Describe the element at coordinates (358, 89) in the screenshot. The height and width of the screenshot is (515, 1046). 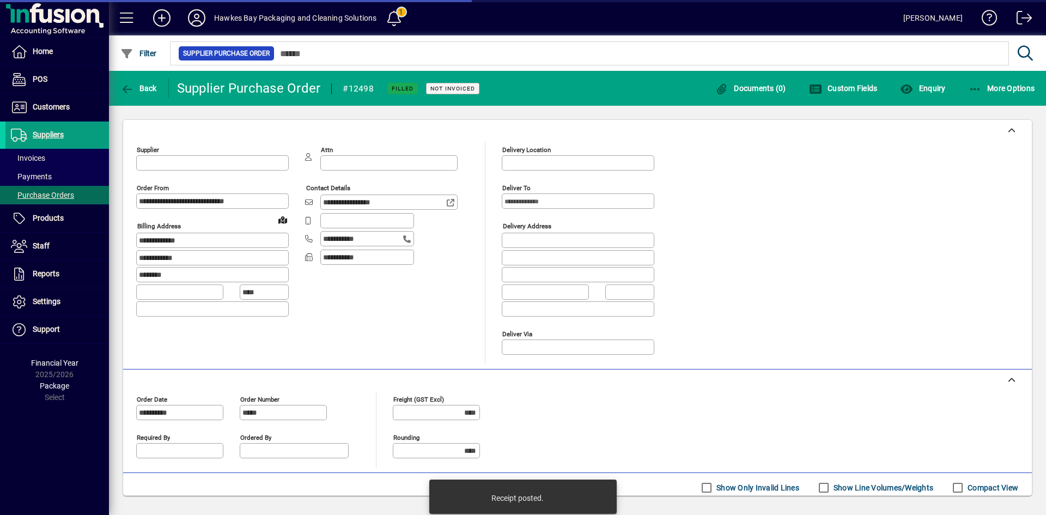
I see `div: #12498` at that location.